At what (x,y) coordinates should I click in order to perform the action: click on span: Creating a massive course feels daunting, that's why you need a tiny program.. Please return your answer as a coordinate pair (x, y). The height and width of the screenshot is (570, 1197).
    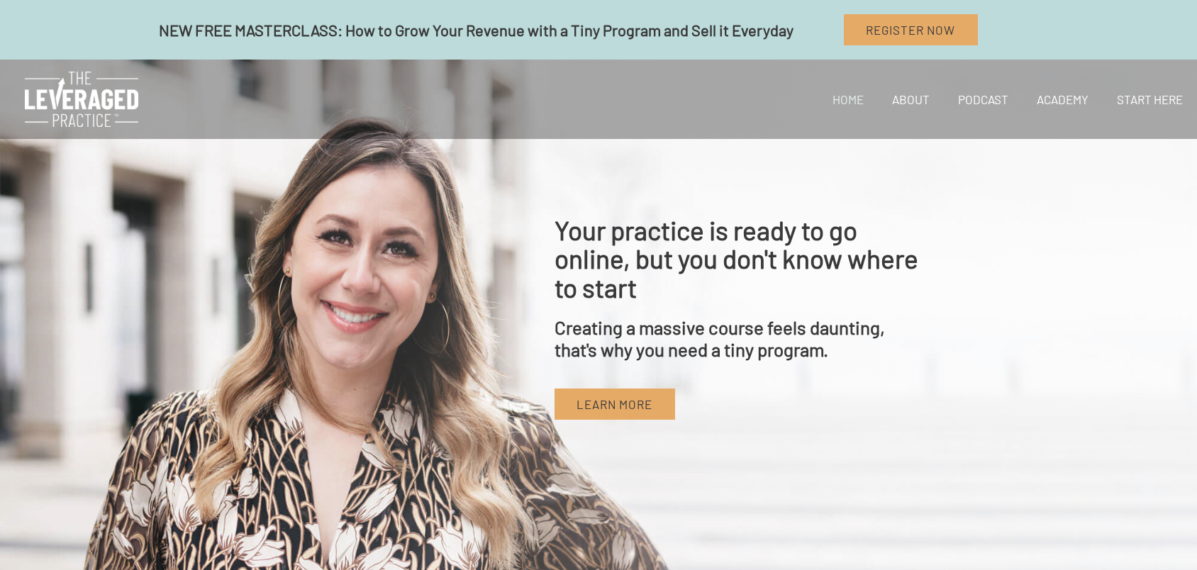
    Looking at the image, I should click on (720, 338).